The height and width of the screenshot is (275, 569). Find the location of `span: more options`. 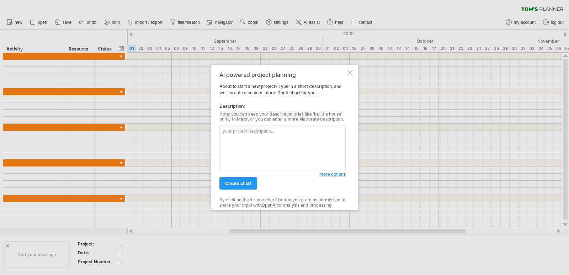

span: more options is located at coordinates (332, 174).